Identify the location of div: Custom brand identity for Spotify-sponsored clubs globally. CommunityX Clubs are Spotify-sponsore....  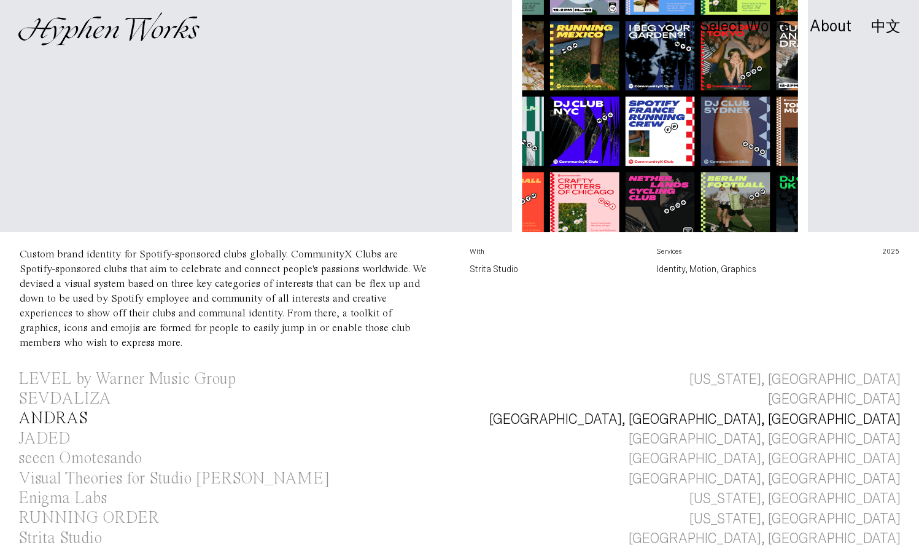
(223, 298).